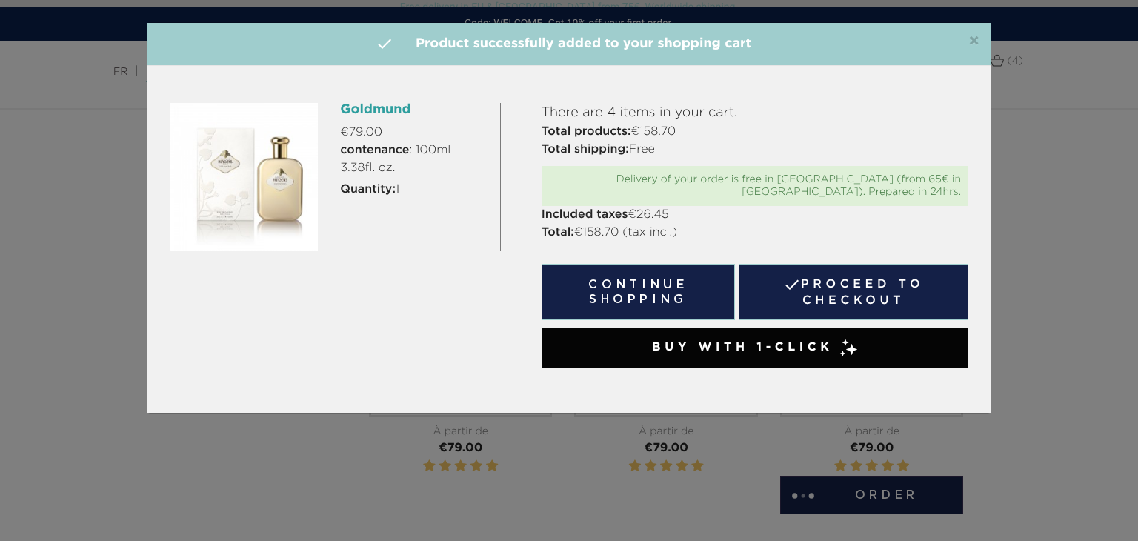  What do you see at coordinates (854, 292) in the screenshot?
I see `a: Proceed to checkout` at bounding box center [854, 292].